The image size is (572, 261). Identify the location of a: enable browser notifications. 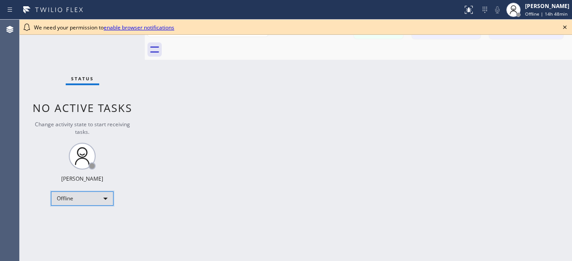
(139, 27).